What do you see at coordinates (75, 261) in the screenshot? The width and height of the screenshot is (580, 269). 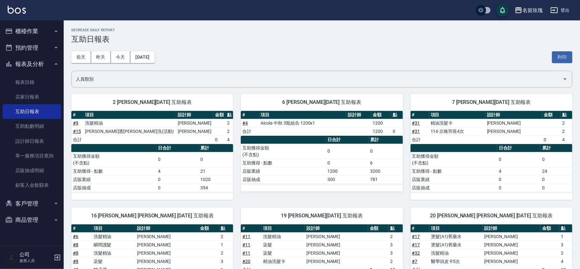 I see `a: #8` at bounding box center [75, 261].